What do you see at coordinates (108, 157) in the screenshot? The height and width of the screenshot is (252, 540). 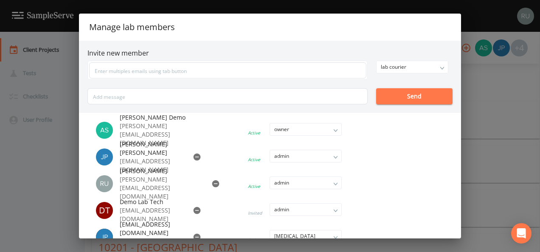 I see `div: Joshua gere Paul` at bounding box center [108, 157].